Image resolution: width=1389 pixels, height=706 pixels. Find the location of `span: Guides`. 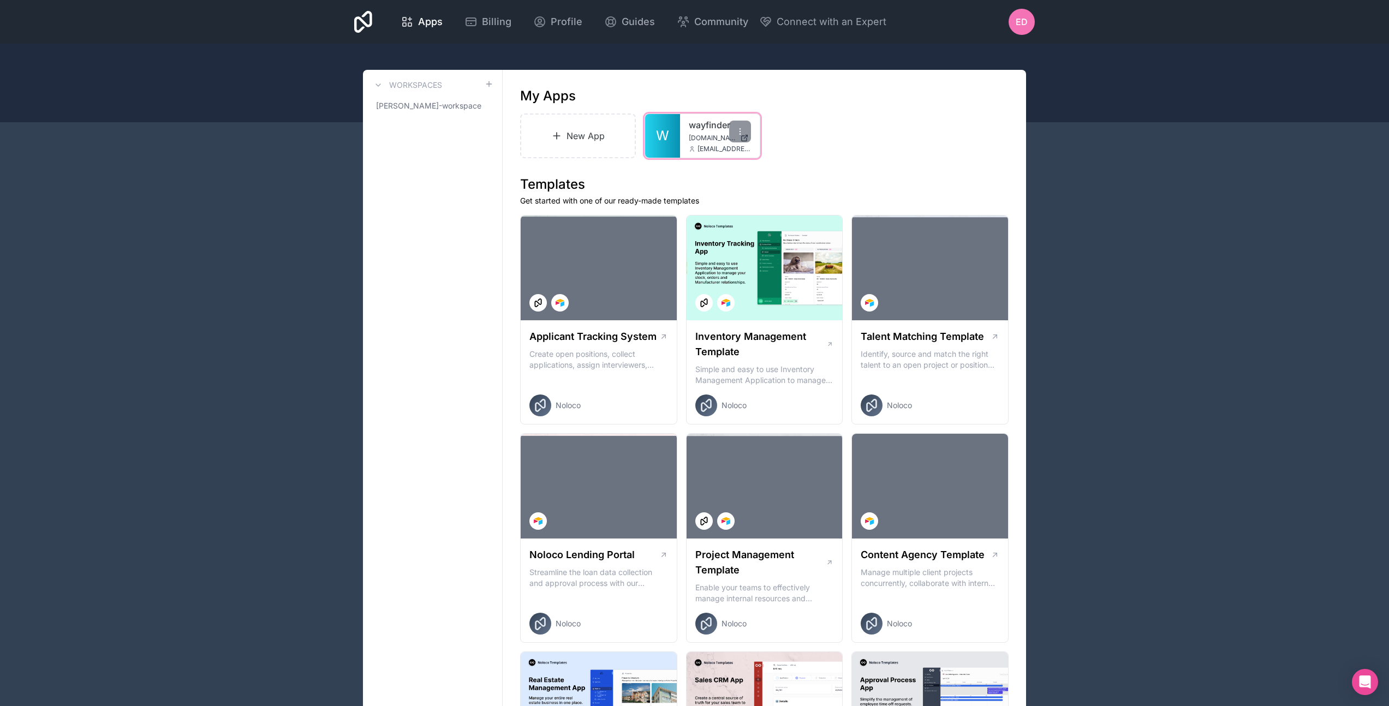

span: Guides is located at coordinates (638, 22).